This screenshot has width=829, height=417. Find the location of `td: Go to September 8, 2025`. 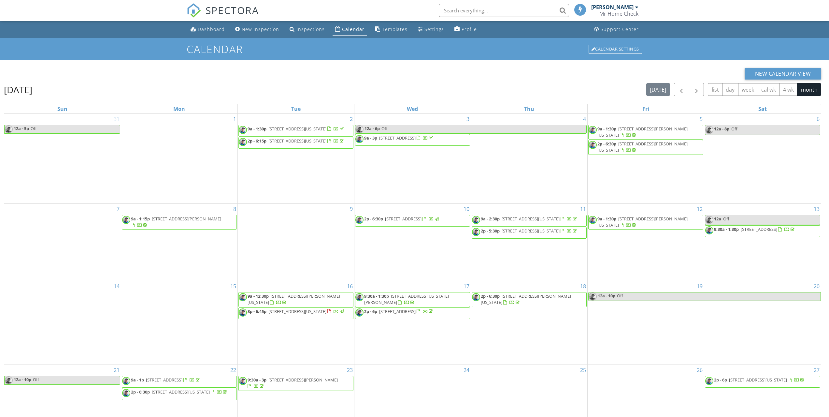

td: Go to September 8, 2025 is located at coordinates (179, 242).